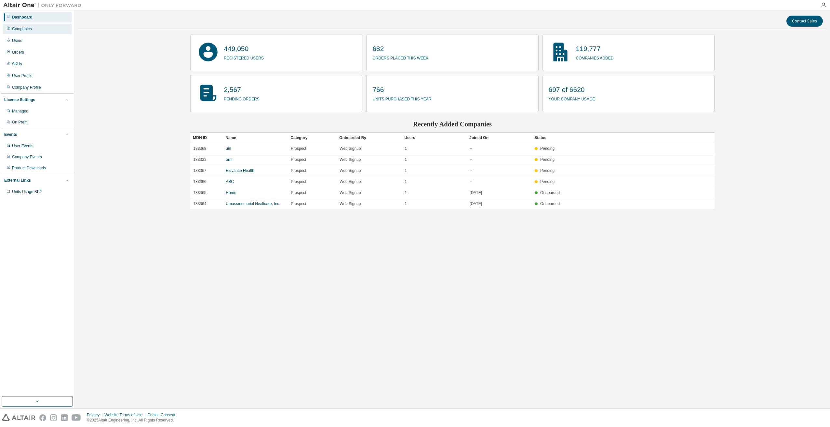 This screenshot has width=830, height=427. What do you see at coordinates (29, 168) in the screenshot?
I see `div: Product Downloads` at bounding box center [29, 168].